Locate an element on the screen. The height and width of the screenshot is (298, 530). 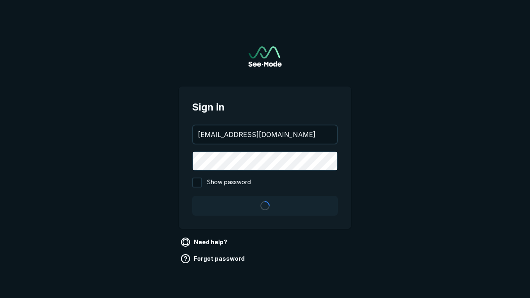
a: Forgot password is located at coordinates (213, 259).